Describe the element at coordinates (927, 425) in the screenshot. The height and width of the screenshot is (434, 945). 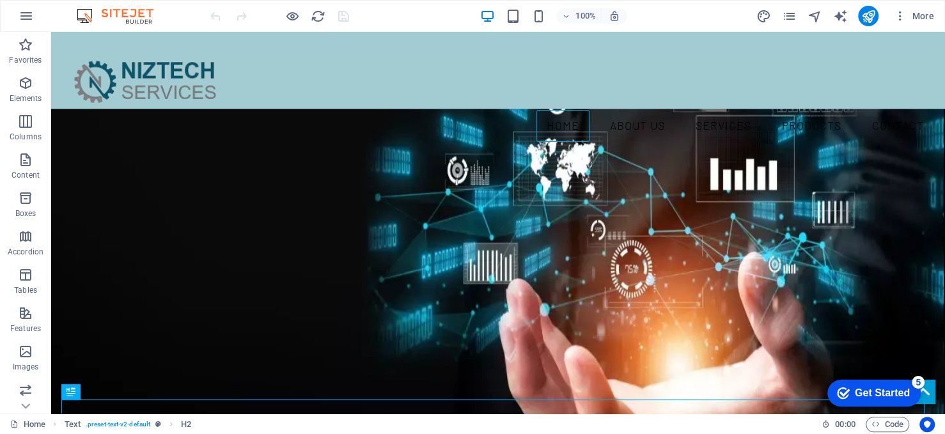
I see `button: Usercentrics` at that location.